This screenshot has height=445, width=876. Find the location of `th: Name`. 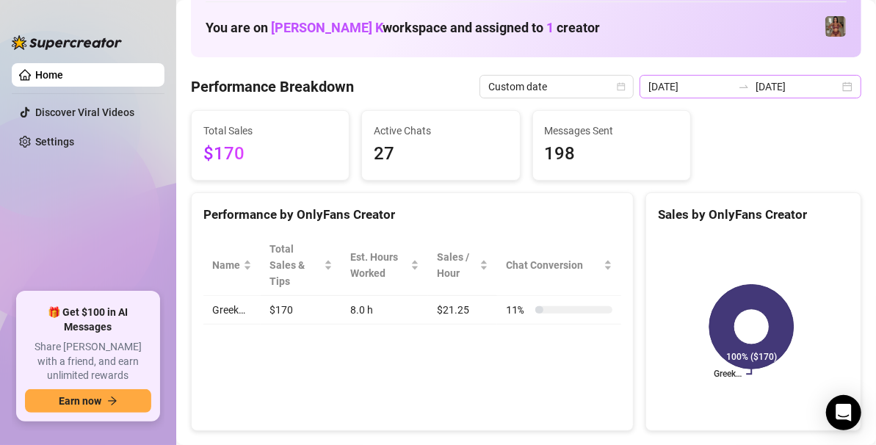

th: Name is located at coordinates (232, 265).